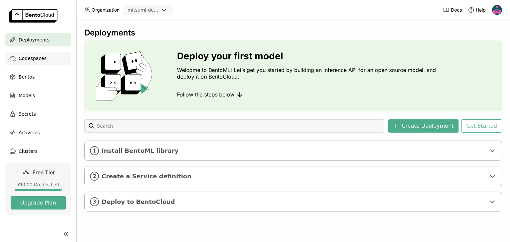 This screenshot has width=510, height=242. Describe the element at coordinates (160, 10) in the screenshot. I see `input: Selected mitsumi-deployments.` at that location.